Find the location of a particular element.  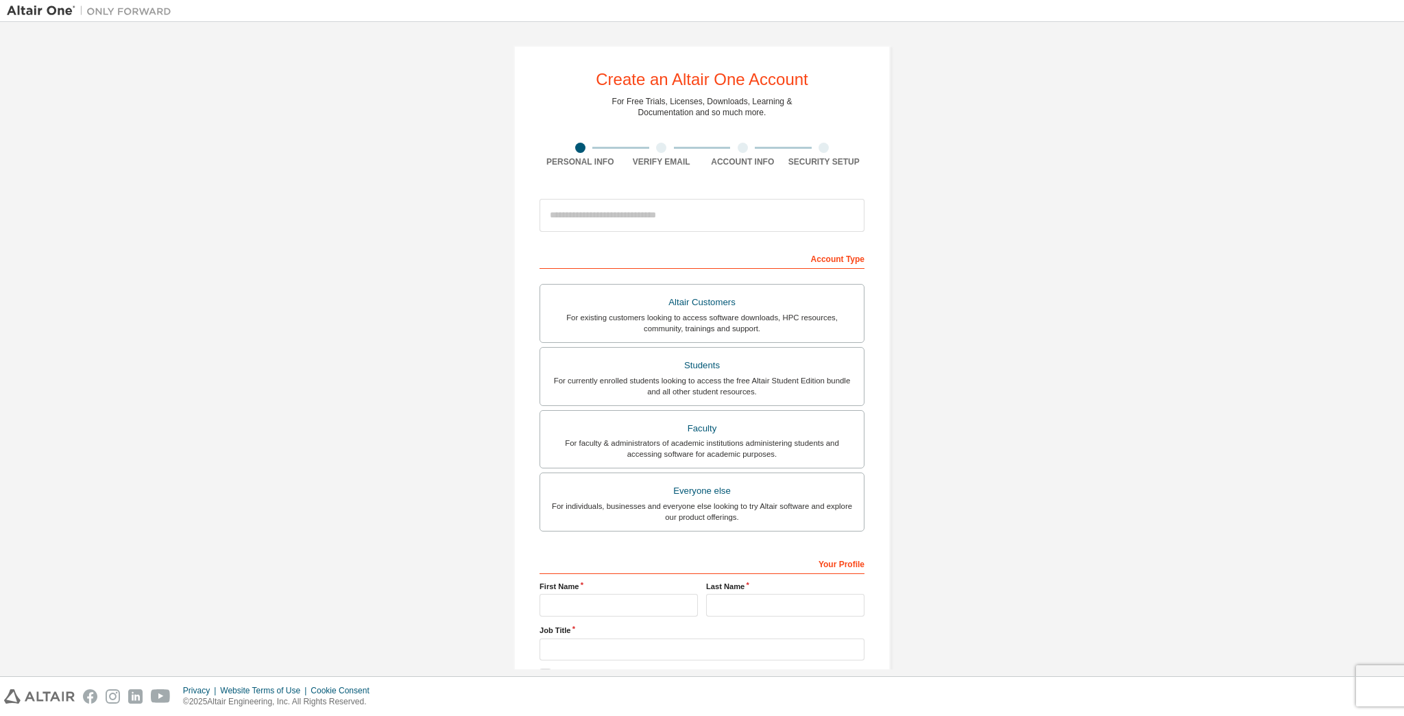

div: Account Info is located at coordinates (742, 162).